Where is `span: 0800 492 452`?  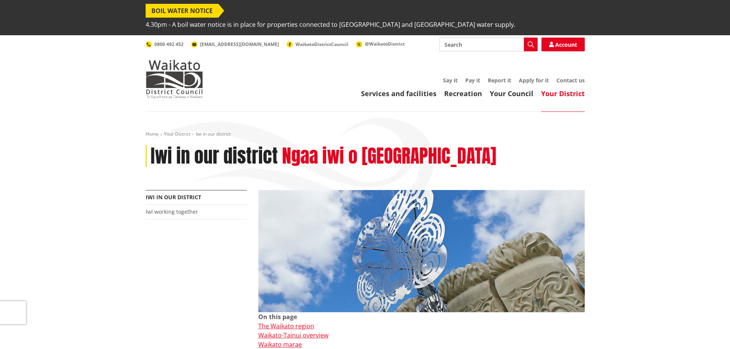
span: 0800 492 452 is located at coordinates (169, 44).